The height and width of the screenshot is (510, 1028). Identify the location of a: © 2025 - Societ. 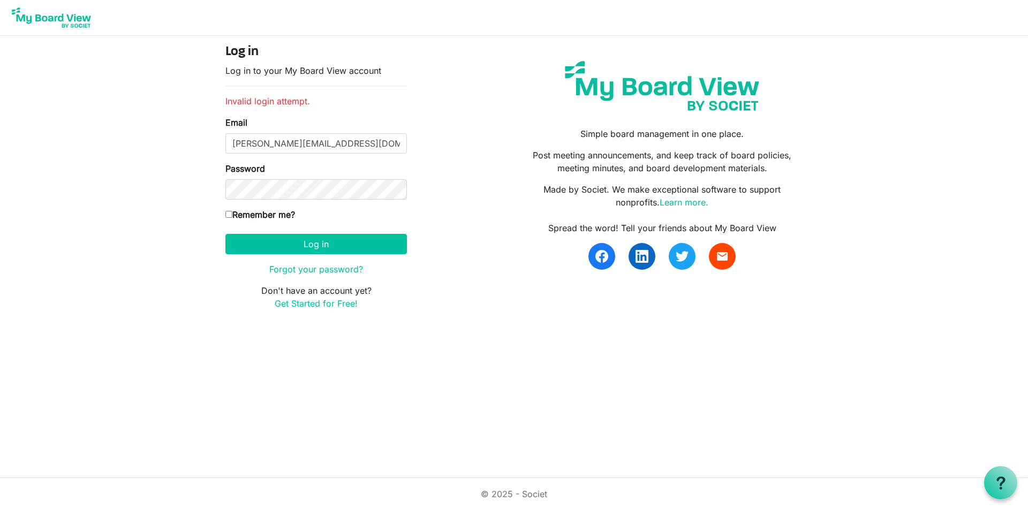
(514, 494).